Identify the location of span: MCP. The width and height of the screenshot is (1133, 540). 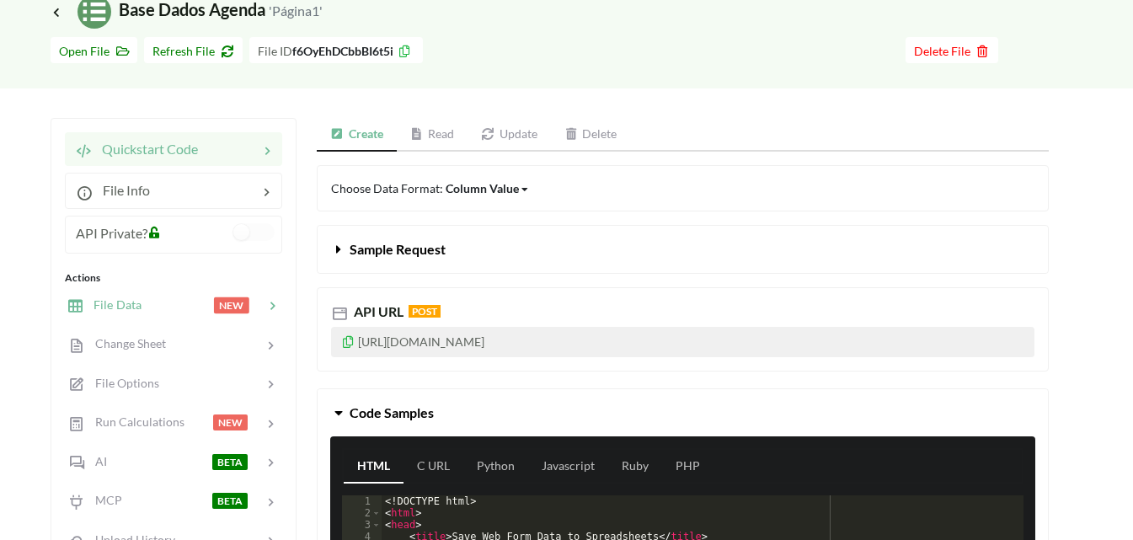
(104, 500).